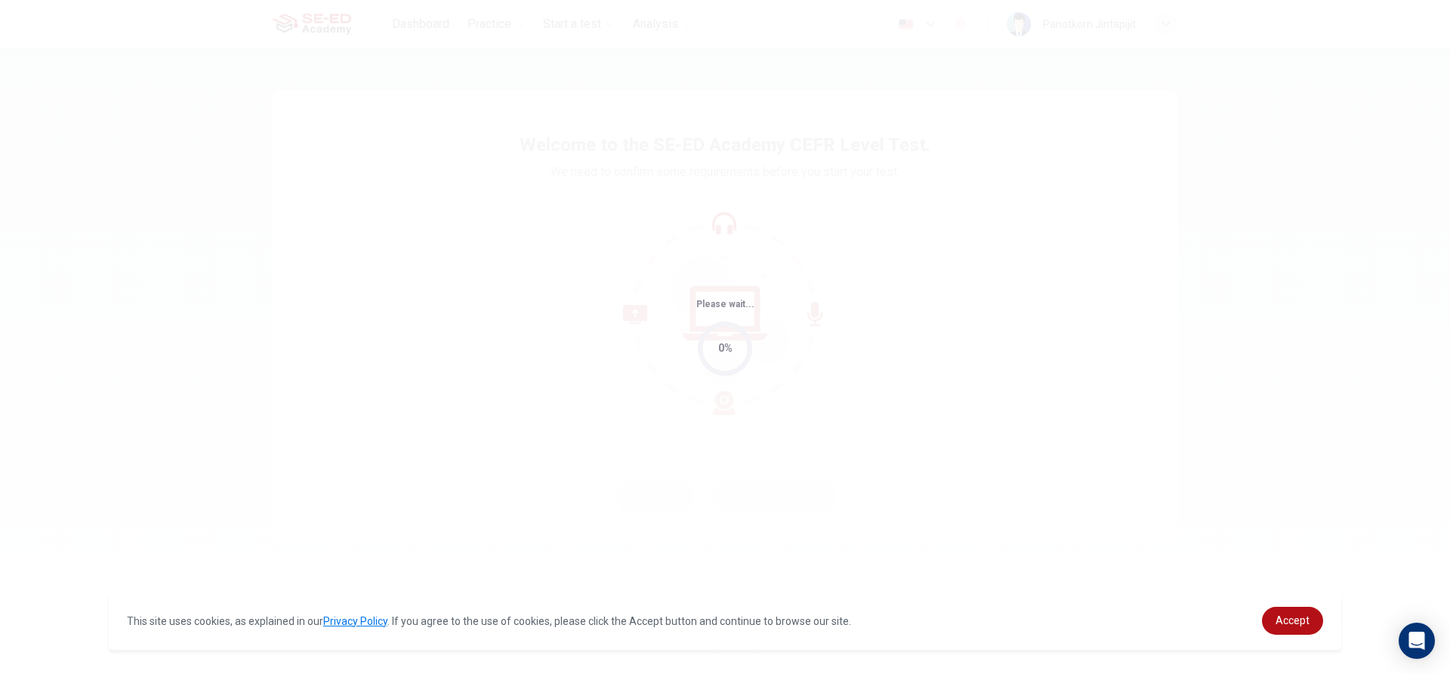 The height and width of the screenshot is (674, 1450). What do you see at coordinates (1416, 641) in the screenshot?
I see `div: Open Intercom Messenger` at bounding box center [1416, 641].